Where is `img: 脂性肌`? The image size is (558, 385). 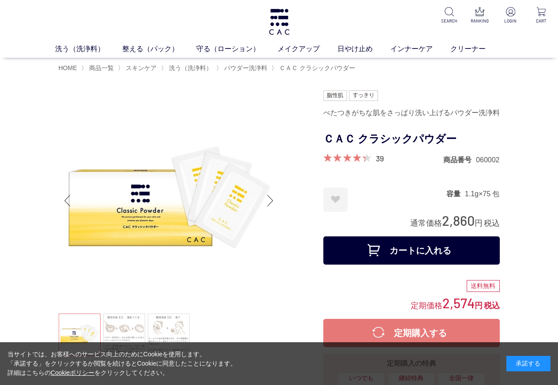
img: 脂性肌 is located at coordinates (335, 96).